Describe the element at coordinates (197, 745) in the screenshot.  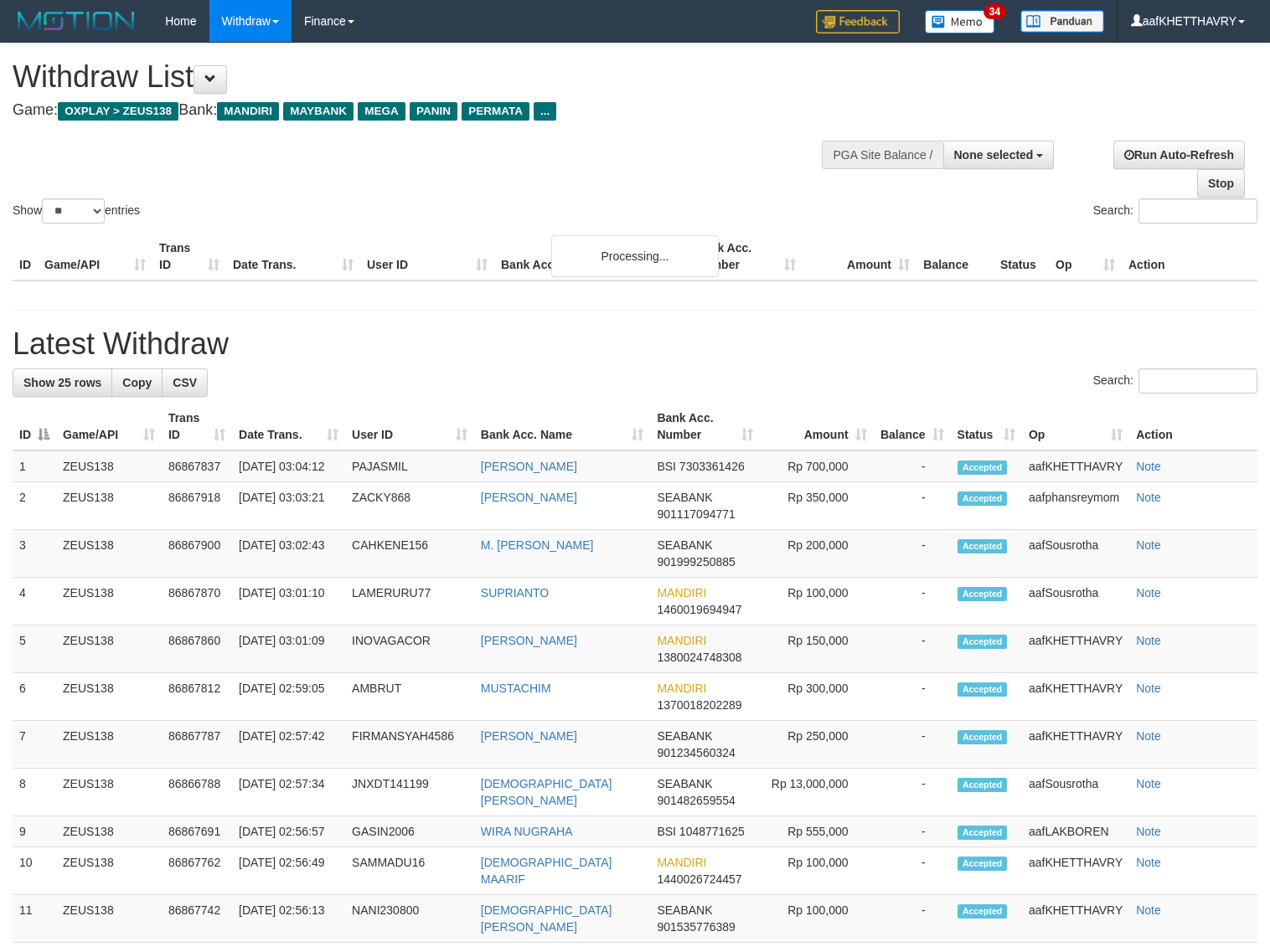
I see `td: 86867787` at that location.